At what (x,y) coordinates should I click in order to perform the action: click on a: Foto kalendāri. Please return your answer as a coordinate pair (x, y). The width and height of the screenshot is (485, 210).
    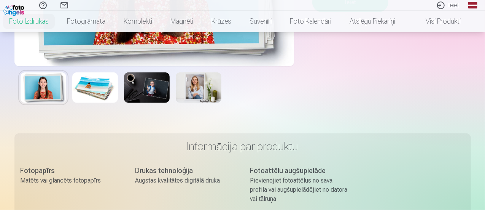
    Looking at the image, I should click on (311, 21).